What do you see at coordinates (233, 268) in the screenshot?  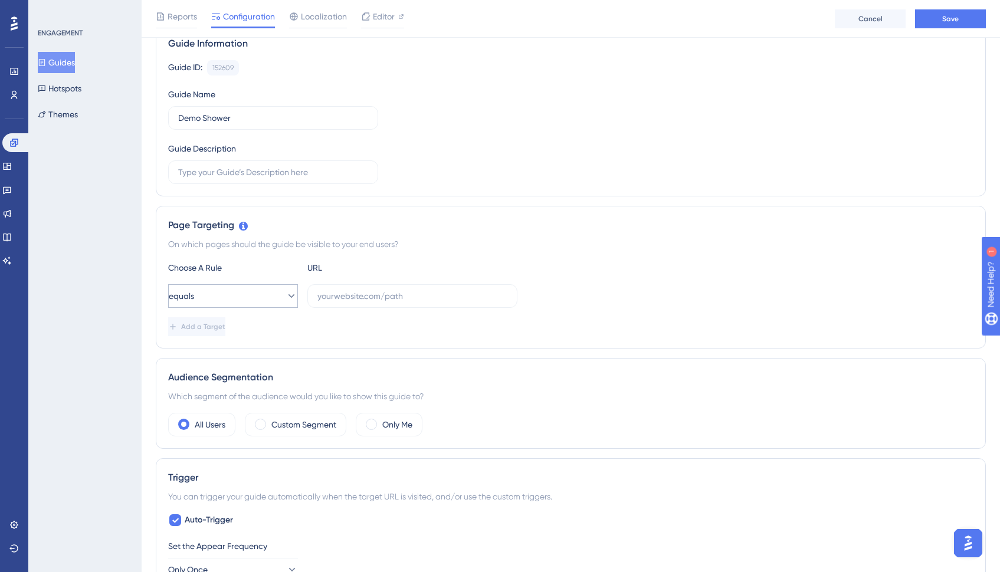 I see `div: Choose A Rule` at bounding box center [233, 268].